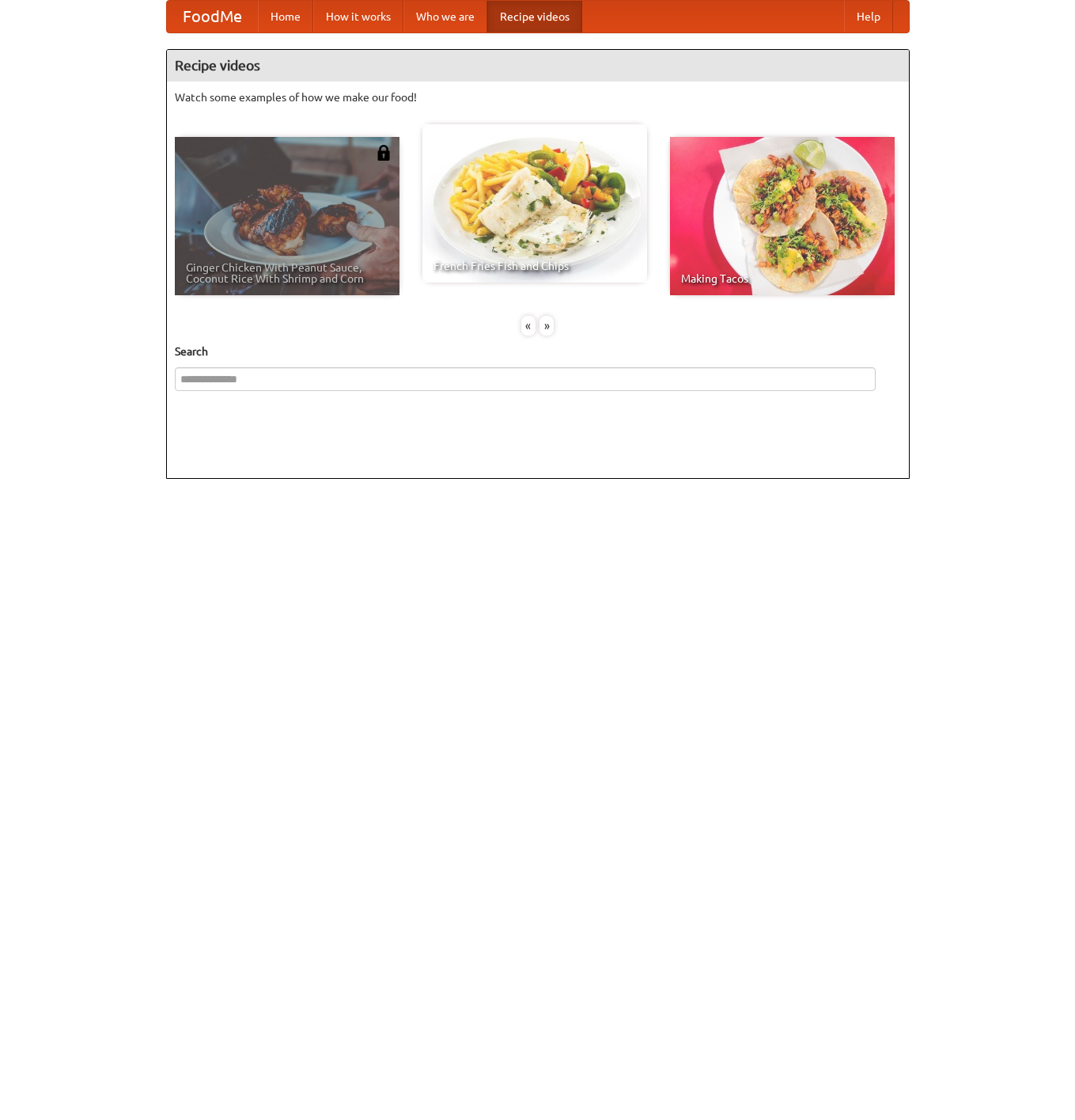 Image resolution: width=1075 pixels, height=1120 pixels. What do you see at coordinates (538, 66) in the screenshot?
I see `h4: Recipe videos` at bounding box center [538, 66].